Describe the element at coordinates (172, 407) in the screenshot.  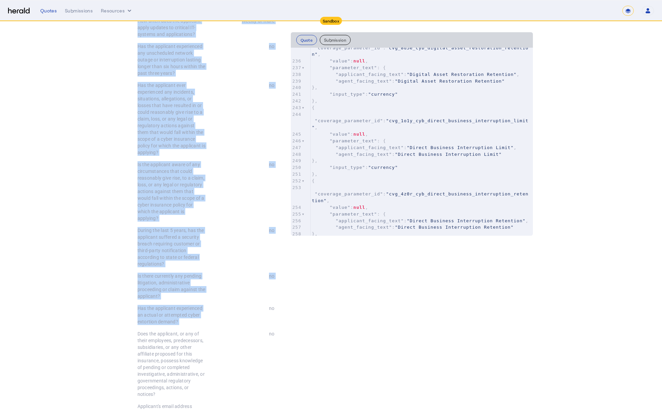
I see `div: Applicant's email address` at that location.